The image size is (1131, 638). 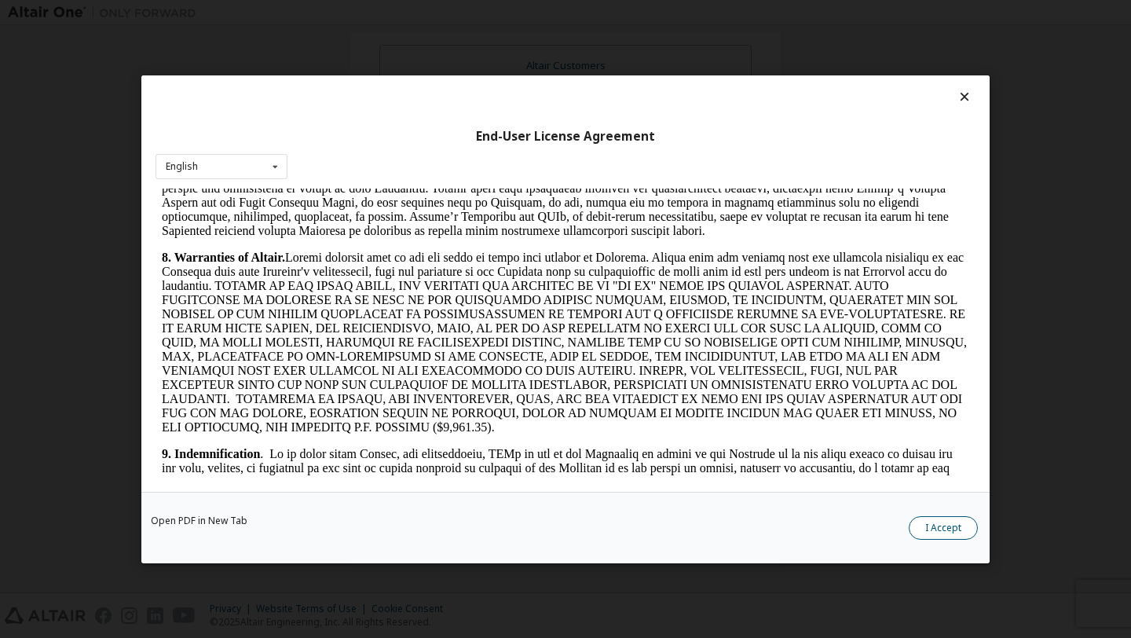 I want to click on div: English, so click(x=181, y=167).